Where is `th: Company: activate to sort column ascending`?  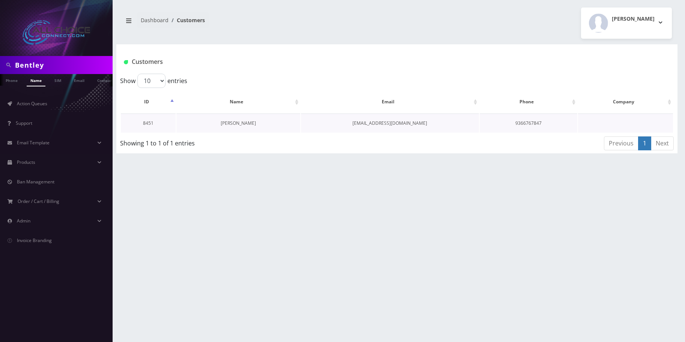
th: Company: activate to sort column ascending is located at coordinates (625, 102).